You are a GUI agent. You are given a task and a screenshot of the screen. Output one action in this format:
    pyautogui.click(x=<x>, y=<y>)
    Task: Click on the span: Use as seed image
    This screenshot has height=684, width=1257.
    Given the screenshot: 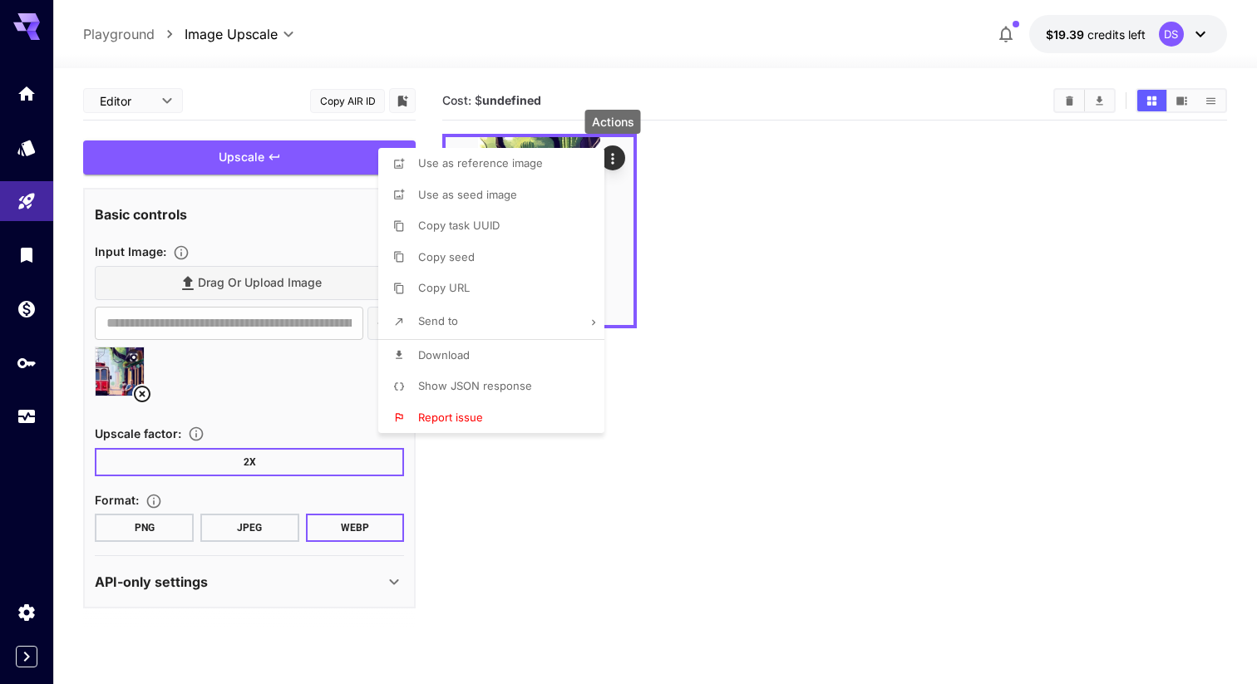 What is the action you would take?
    pyautogui.click(x=467, y=194)
    